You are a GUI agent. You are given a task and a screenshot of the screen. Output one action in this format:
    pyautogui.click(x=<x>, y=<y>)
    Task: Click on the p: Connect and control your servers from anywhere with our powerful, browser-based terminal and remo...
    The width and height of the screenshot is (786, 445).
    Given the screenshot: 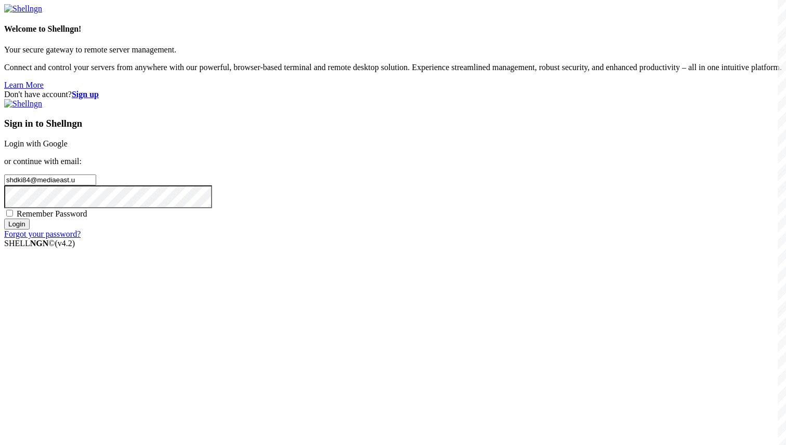 What is the action you would take?
    pyautogui.click(x=393, y=68)
    